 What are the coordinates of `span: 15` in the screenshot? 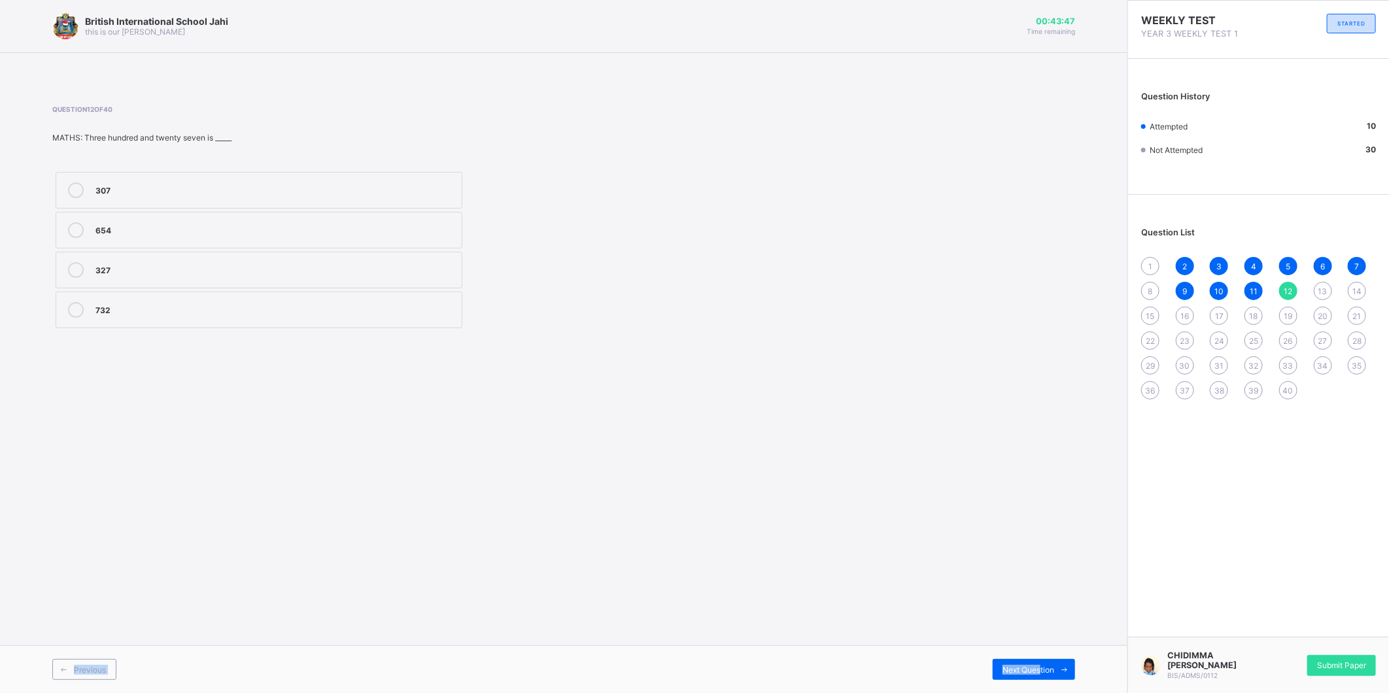 It's located at (1150, 316).